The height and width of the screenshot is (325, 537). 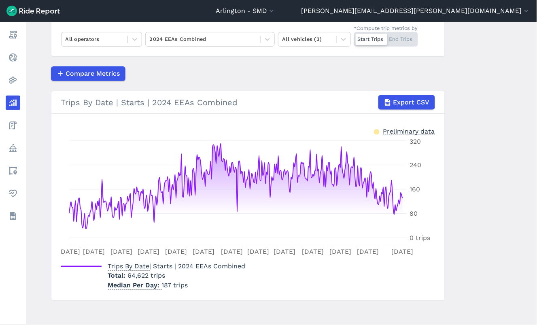 What do you see at coordinates (416, 165) in the screenshot?
I see `tspan: 240` at bounding box center [416, 165].